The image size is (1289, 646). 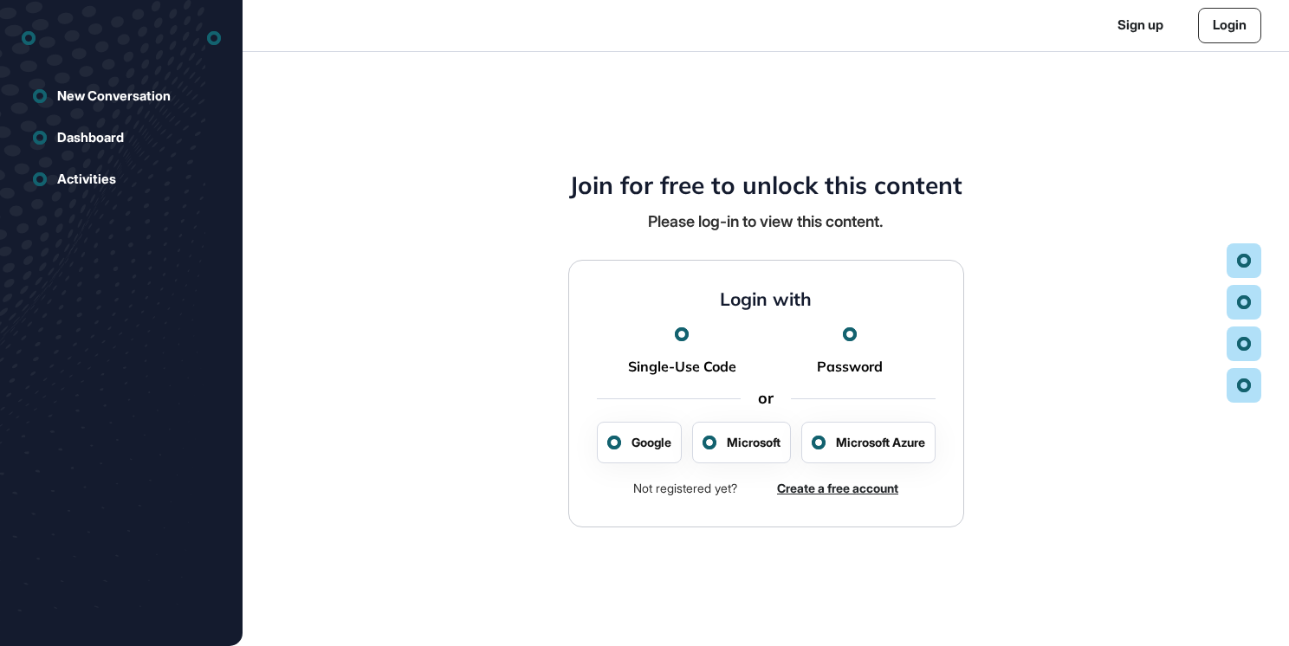 What do you see at coordinates (682, 366) in the screenshot?
I see `div: Single-Use Code` at bounding box center [682, 366].